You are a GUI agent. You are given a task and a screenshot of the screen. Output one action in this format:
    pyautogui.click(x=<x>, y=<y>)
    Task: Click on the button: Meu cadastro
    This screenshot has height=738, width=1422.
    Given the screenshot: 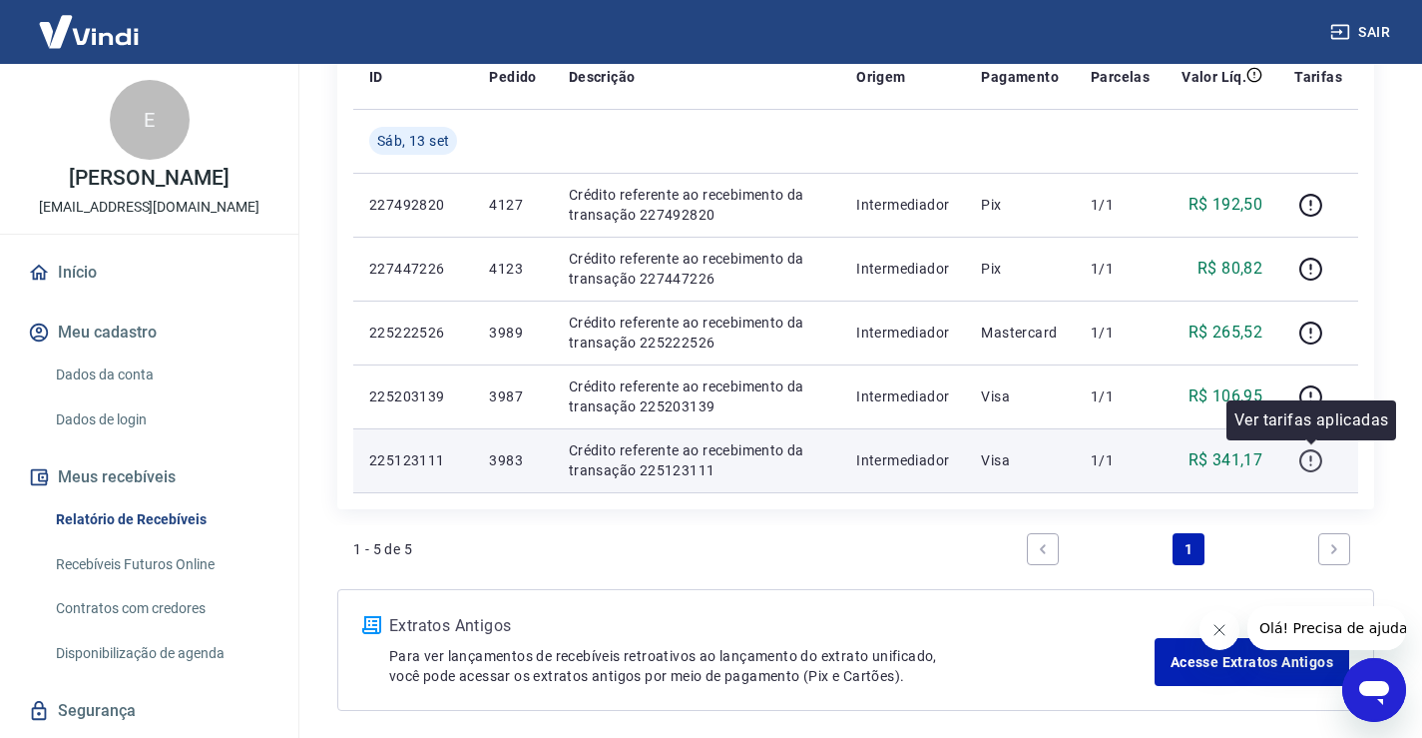 What is the action you would take?
    pyautogui.click(x=149, y=332)
    